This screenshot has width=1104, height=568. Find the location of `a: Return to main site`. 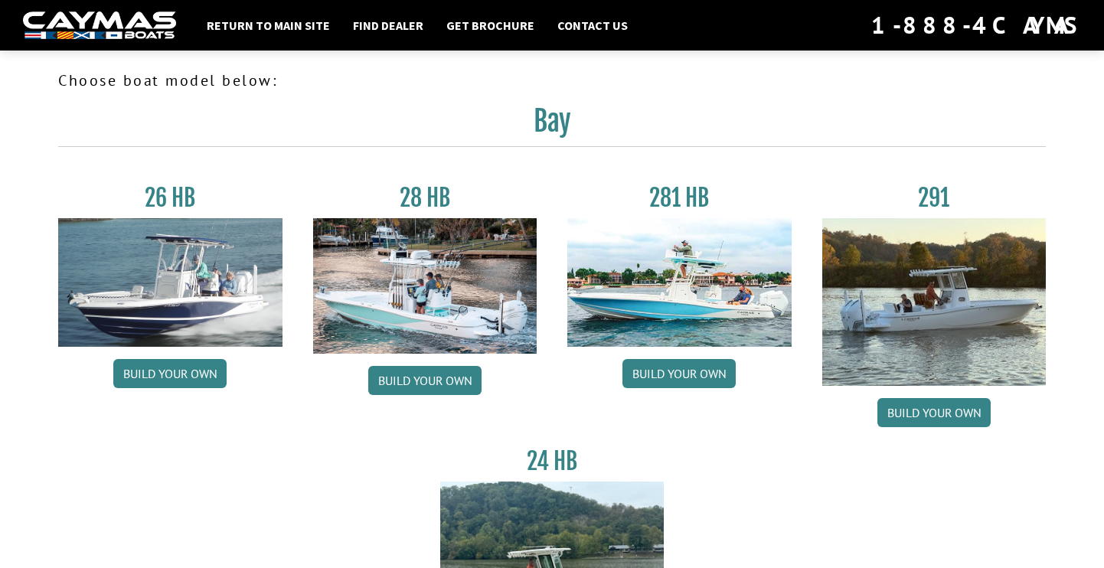

a: Return to main site is located at coordinates (268, 25).